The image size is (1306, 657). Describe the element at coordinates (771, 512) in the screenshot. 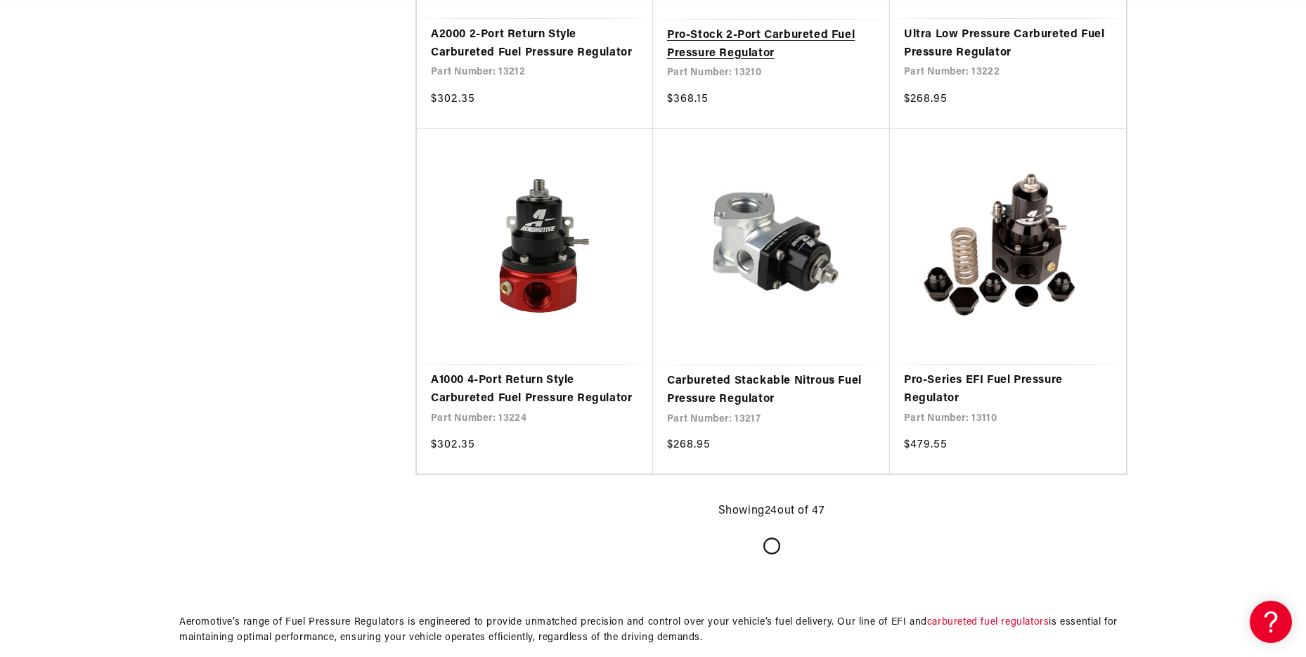

I see `p: Showing out of 47` at that location.